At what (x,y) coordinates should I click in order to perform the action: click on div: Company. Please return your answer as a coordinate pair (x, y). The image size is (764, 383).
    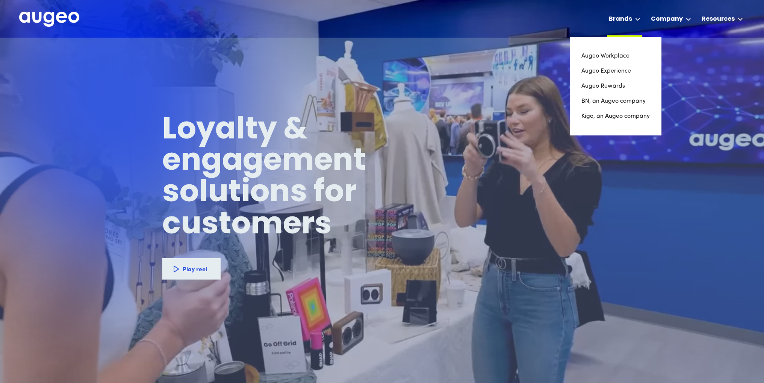
    Looking at the image, I should click on (667, 19).